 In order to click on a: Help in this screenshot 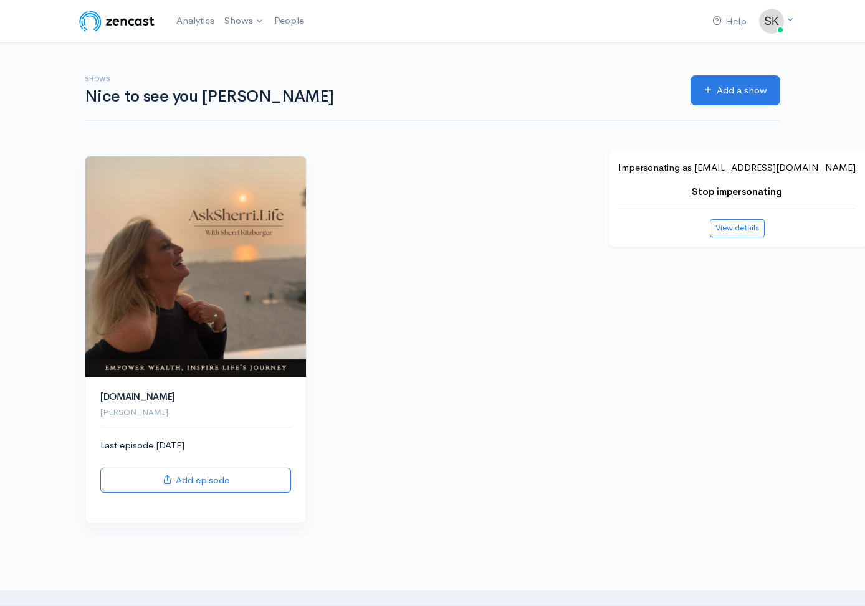, I will do `click(729, 21)`.